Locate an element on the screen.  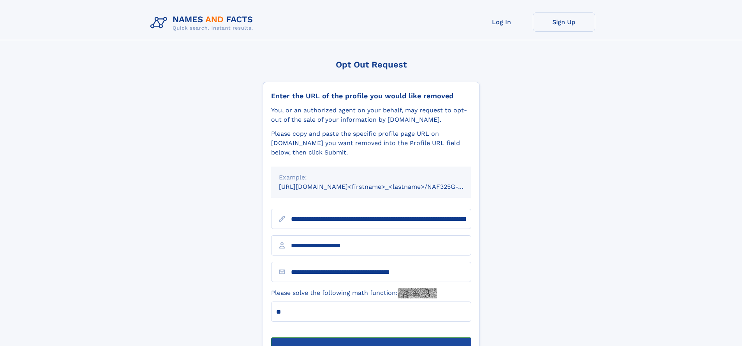
div: Opt Out Request is located at coordinates (371, 64).